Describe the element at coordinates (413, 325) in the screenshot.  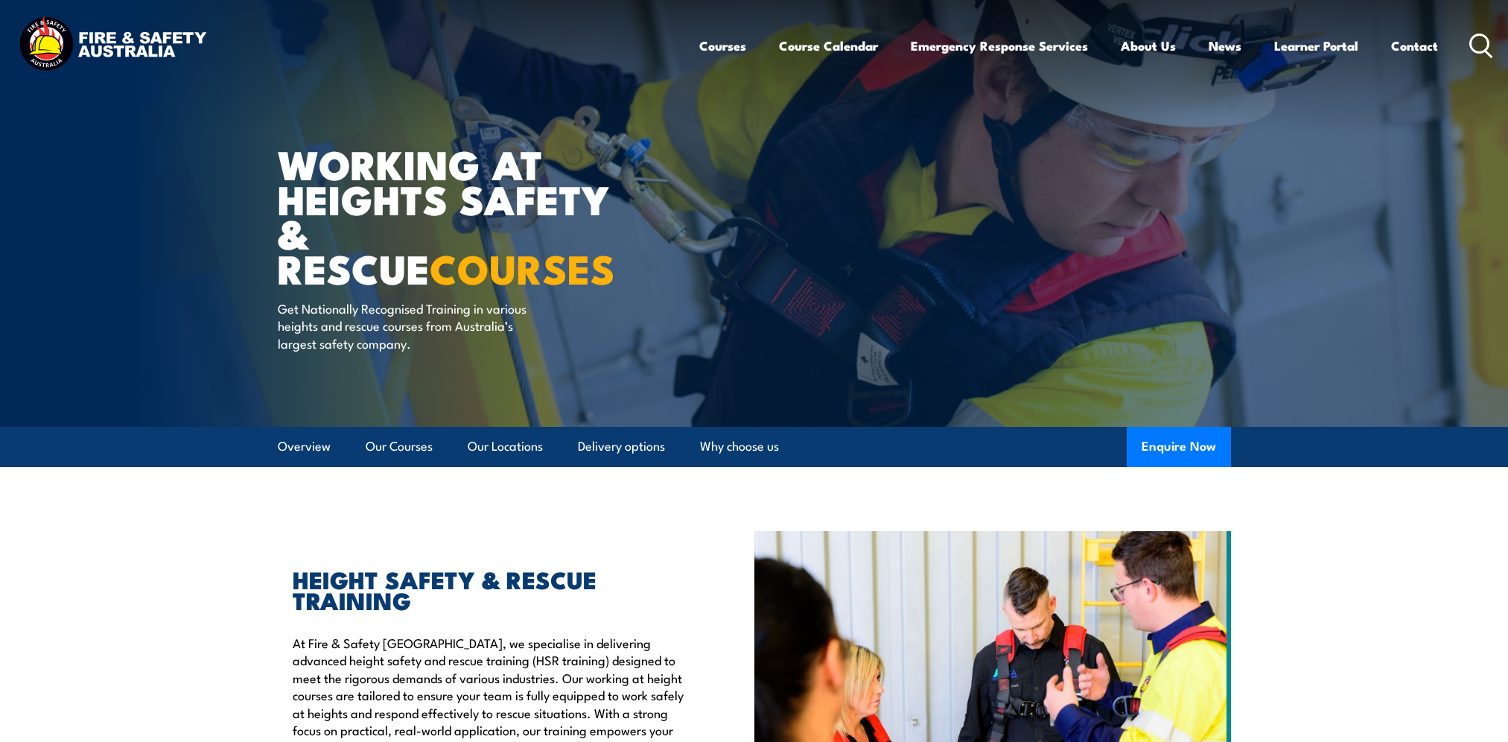
I see `p: Get Nationally Recognised Training in various heights and rescue courses from Australia’s largest...` at that location.